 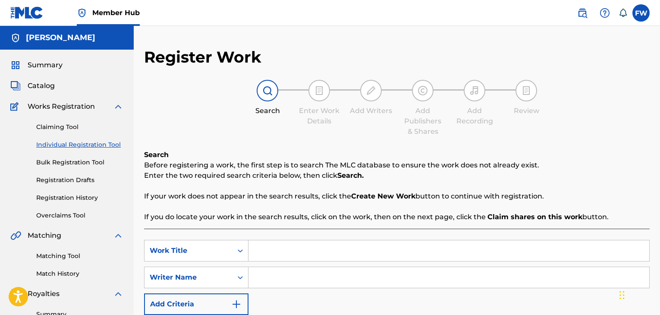 I want to click on a: Public Search, so click(x=582, y=13).